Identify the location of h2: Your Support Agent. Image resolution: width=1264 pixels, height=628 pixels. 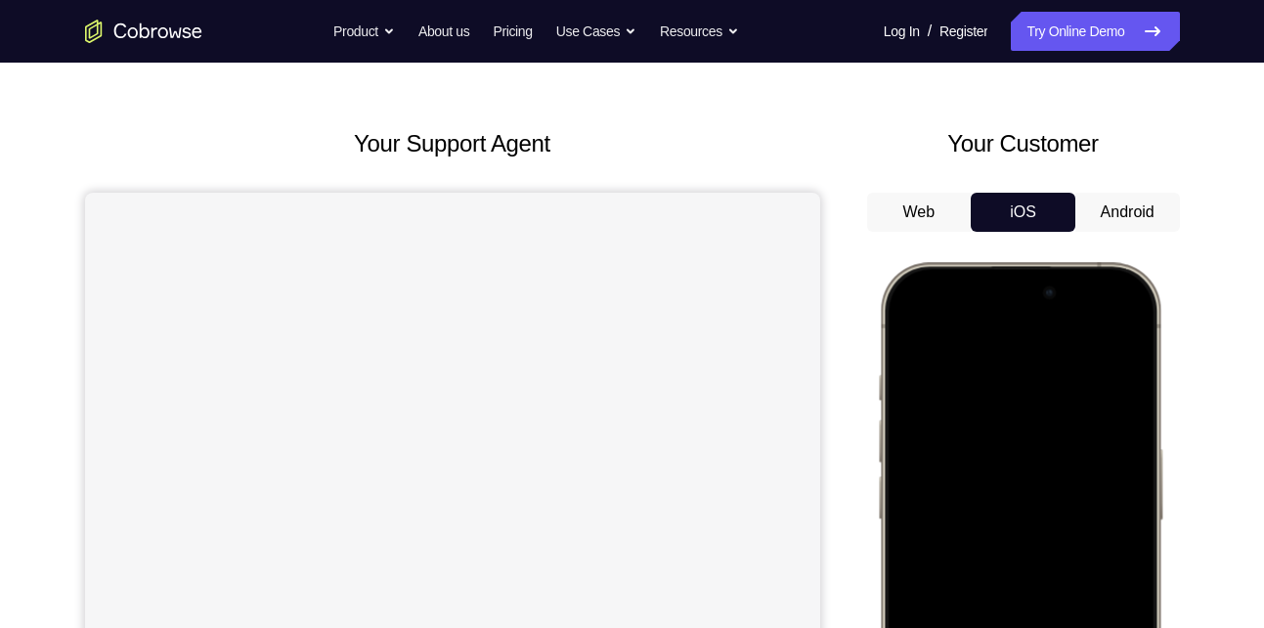
(453, 144).